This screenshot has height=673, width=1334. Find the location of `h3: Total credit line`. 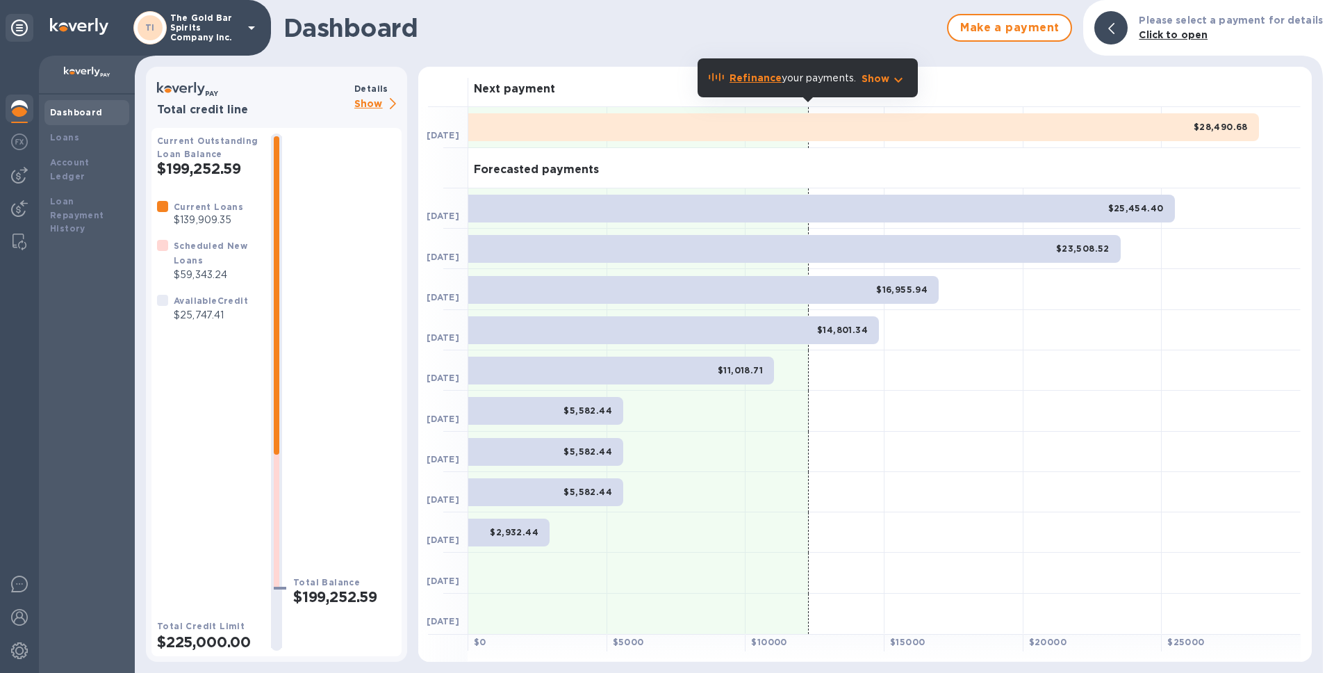

h3: Total credit line is located at coordinates (253, 110).